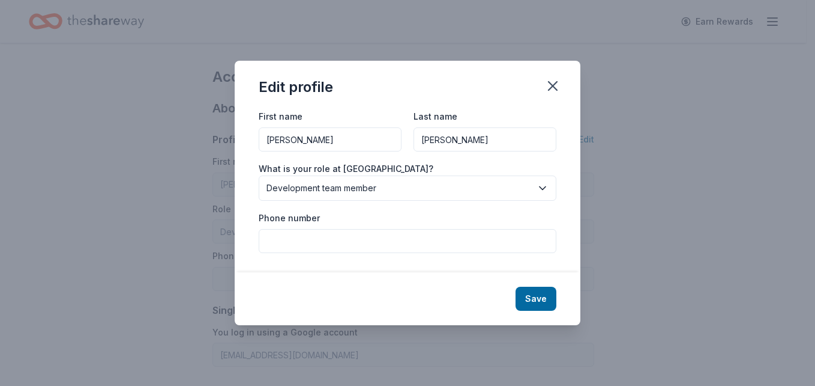 Image resolution: width=815 pixels, height=386 pixels. I want to click on div: Edit profile, so click(296, 87).